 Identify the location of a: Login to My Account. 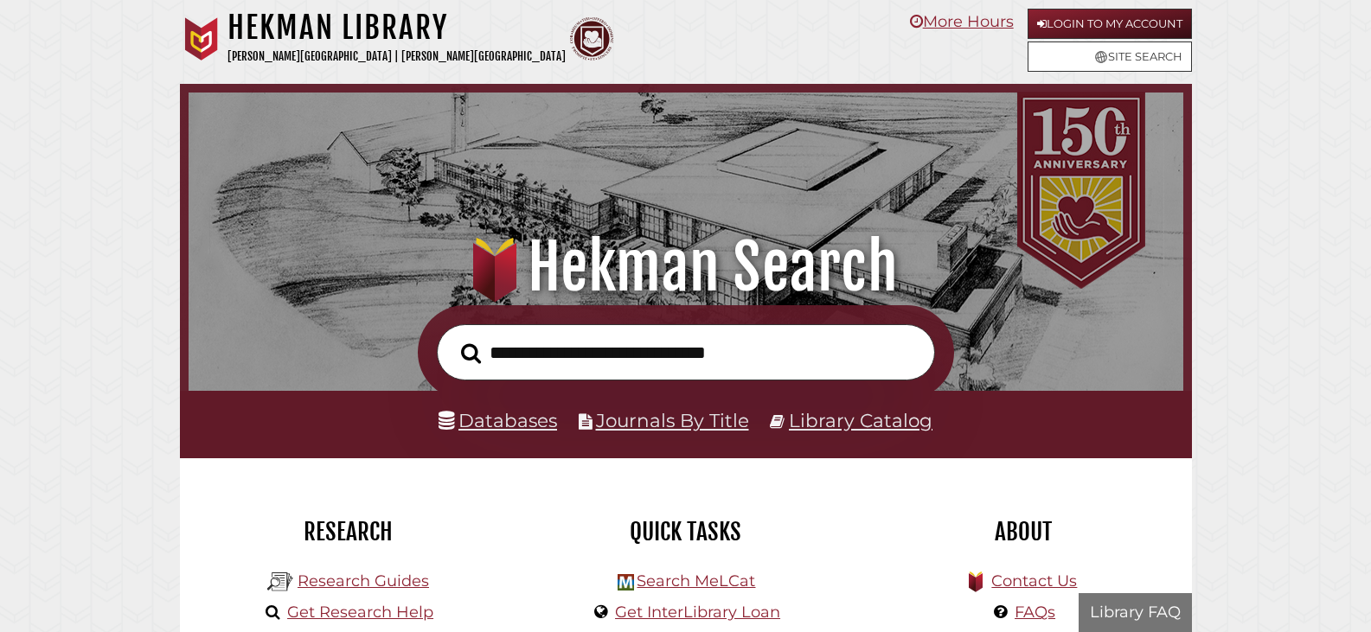
(1110, 23).